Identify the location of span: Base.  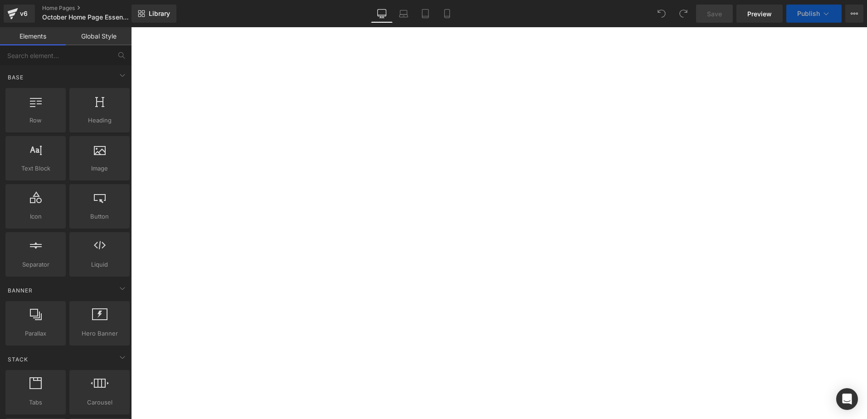
(15, 77).